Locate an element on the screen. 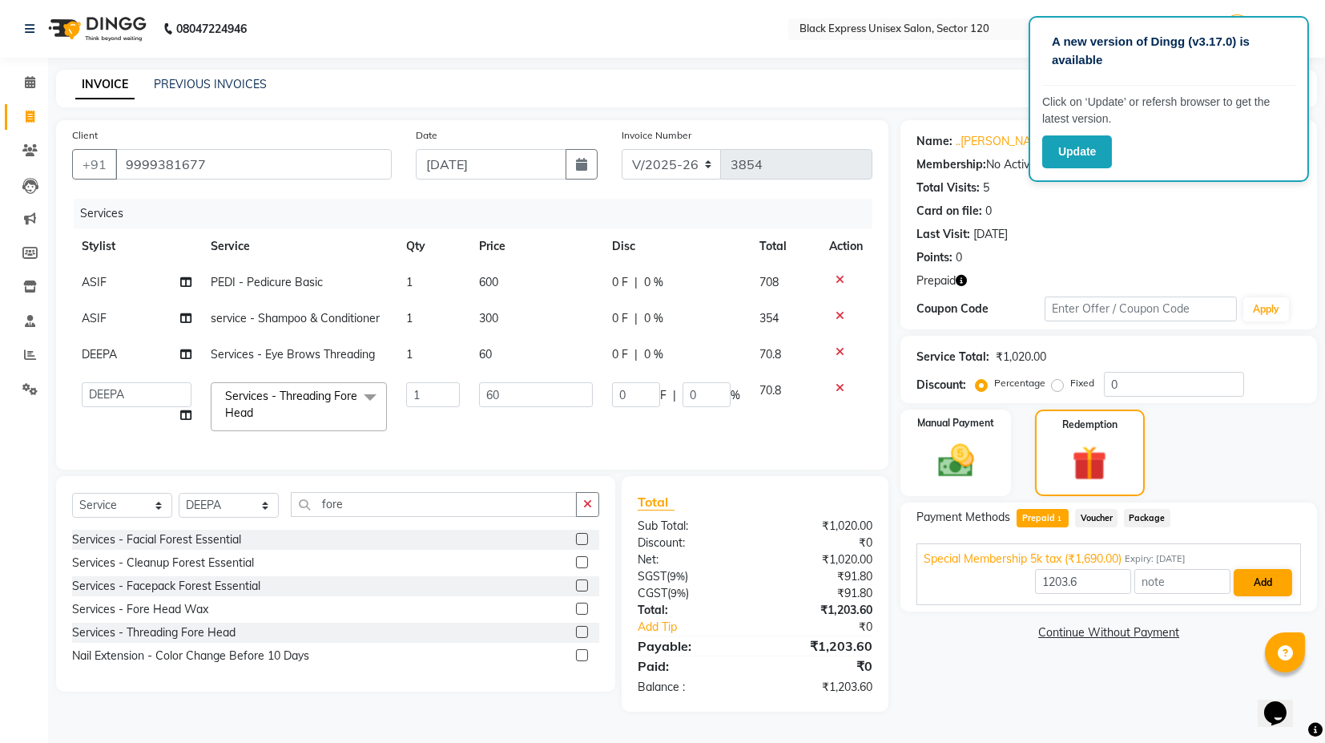 The height and width of the screenshot is (743, 1325). th: Stylist is located at coordinates (136, 246).